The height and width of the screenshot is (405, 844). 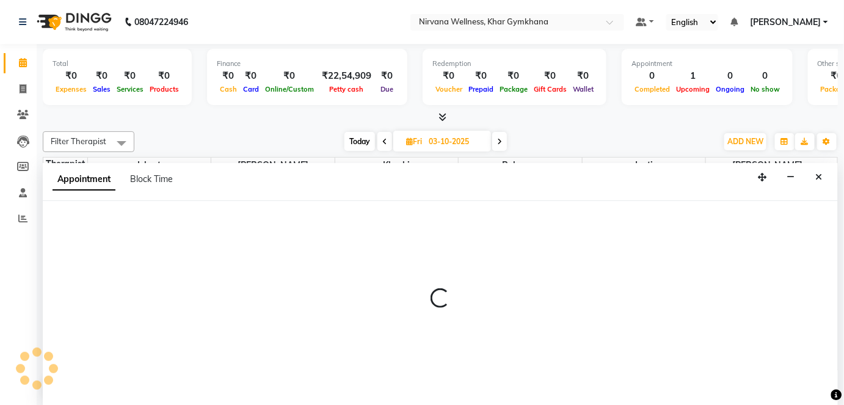 I want to click on span: Voucher, so click(x=449, y=89).